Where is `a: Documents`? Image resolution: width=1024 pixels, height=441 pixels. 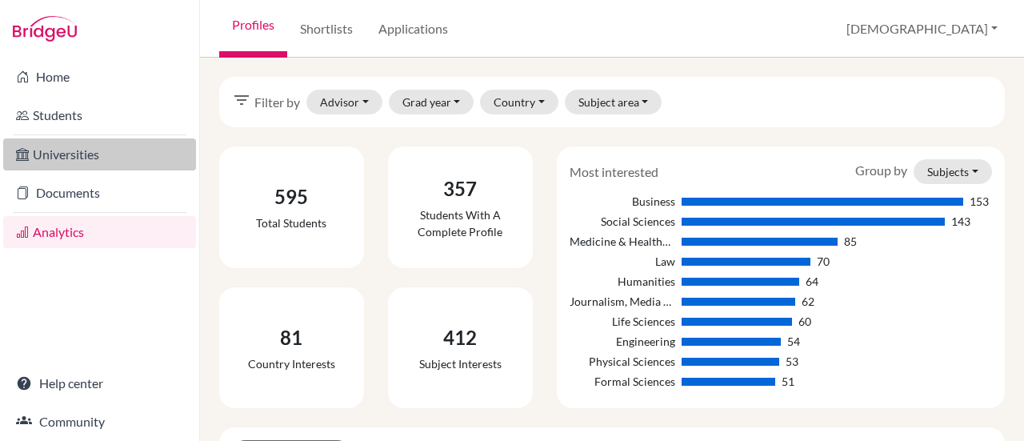
a: Documents is located at coordinates (99, 193).